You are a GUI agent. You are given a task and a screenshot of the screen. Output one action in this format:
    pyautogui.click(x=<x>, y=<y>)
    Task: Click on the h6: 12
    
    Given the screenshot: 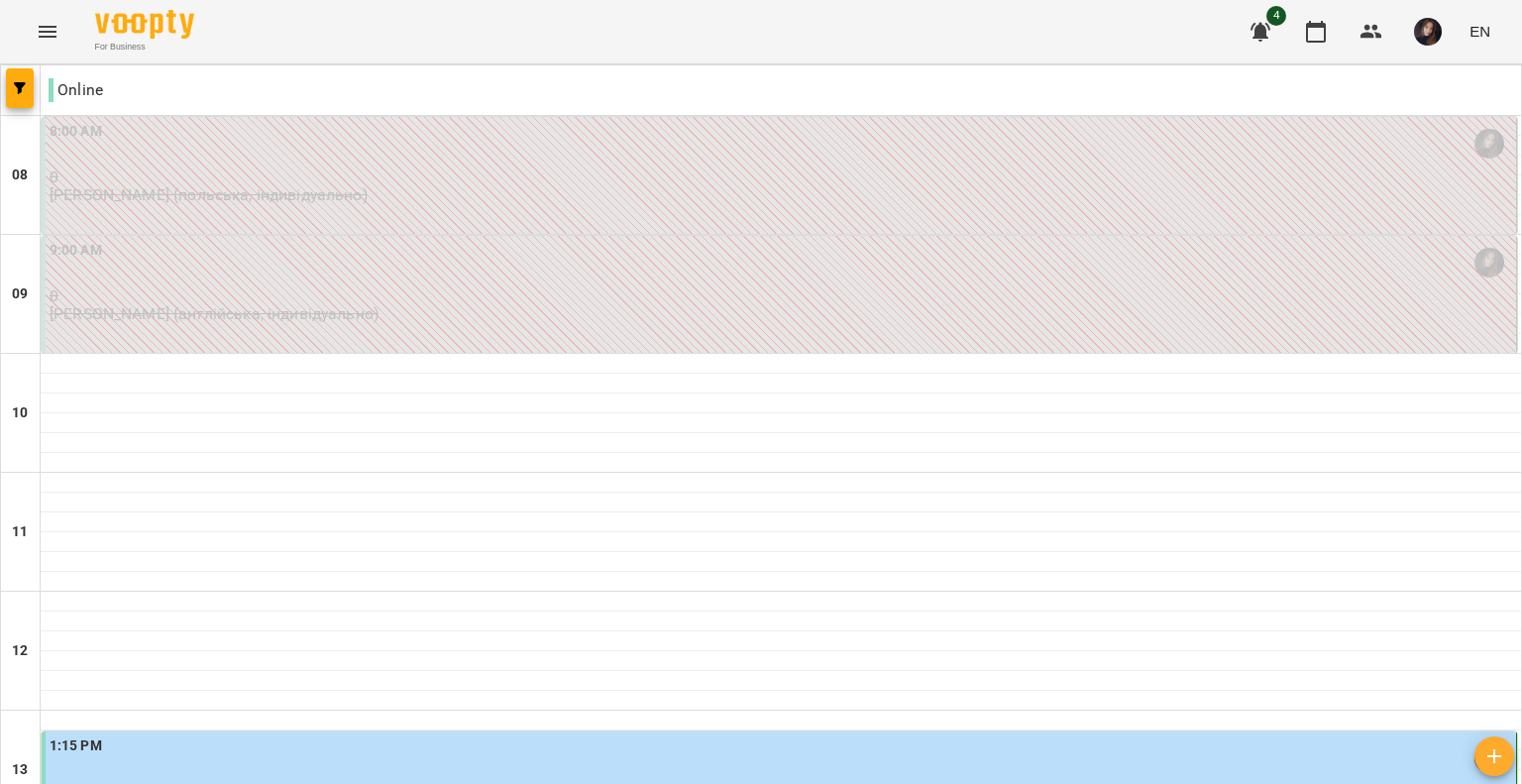 What is the action you would take?
    pyautogui.click(x=20, y=651)
    